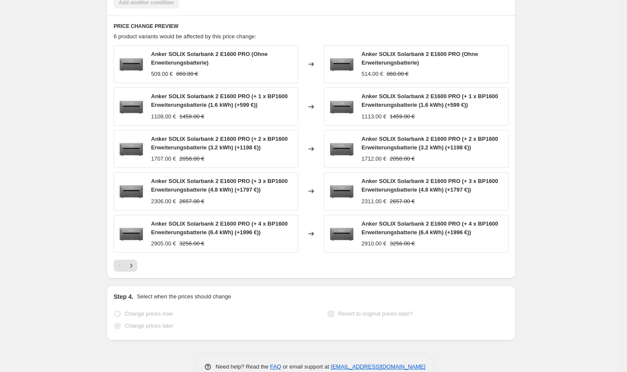 The width and height of the screenshot is (627, 372). I want to click on h2: Step 4., so click(124, 297).